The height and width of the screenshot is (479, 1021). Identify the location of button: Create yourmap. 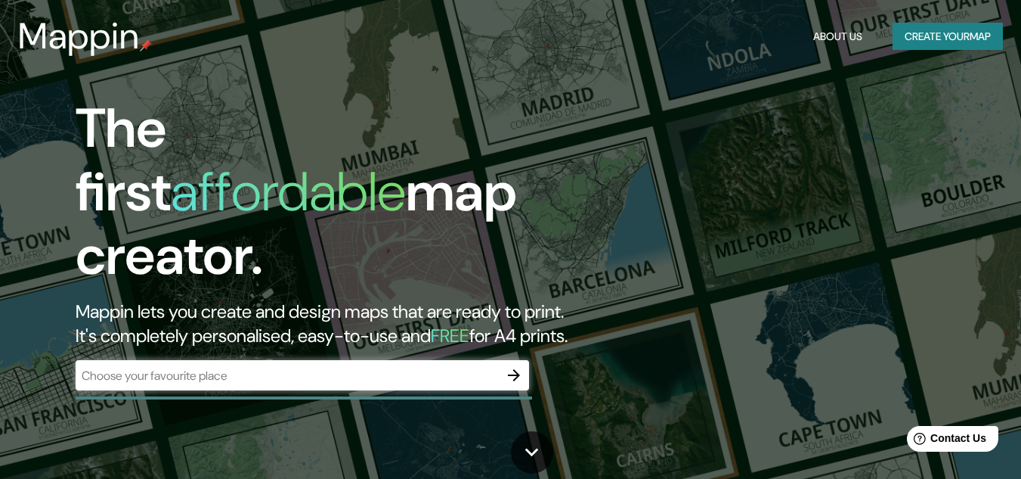
(948, 36).